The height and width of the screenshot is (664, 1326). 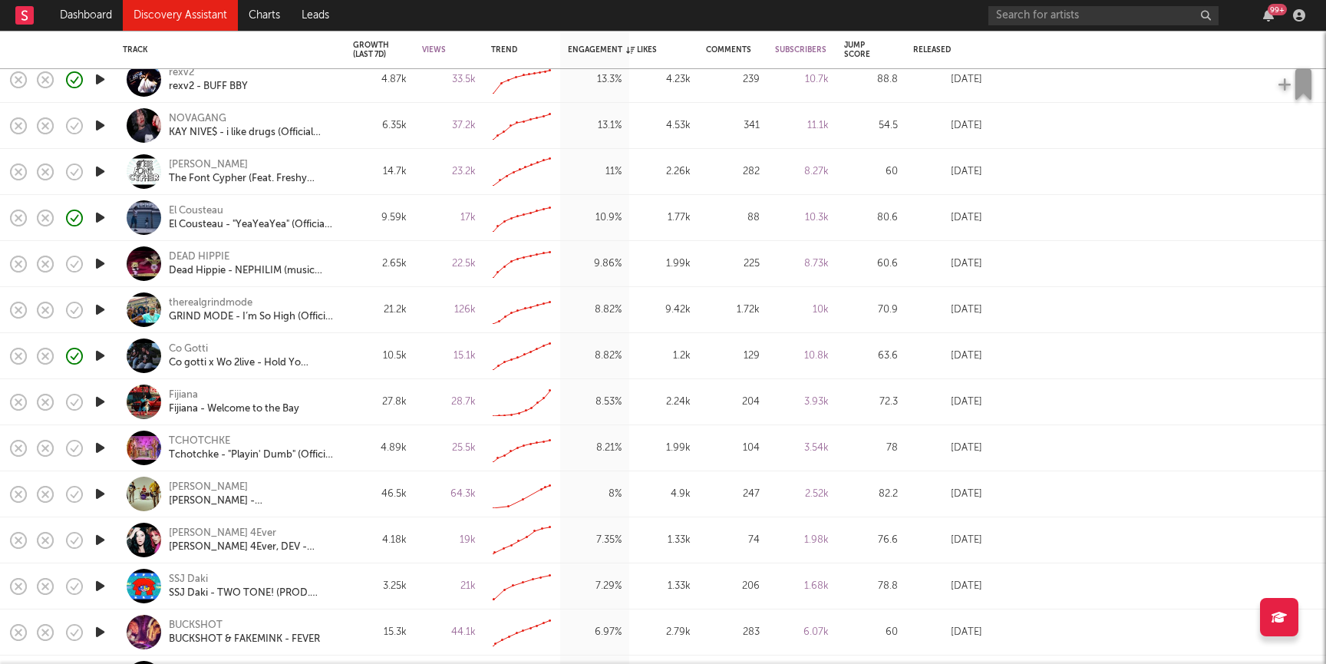 I want to click on div: 15.3k, so click(x=380, y=632).